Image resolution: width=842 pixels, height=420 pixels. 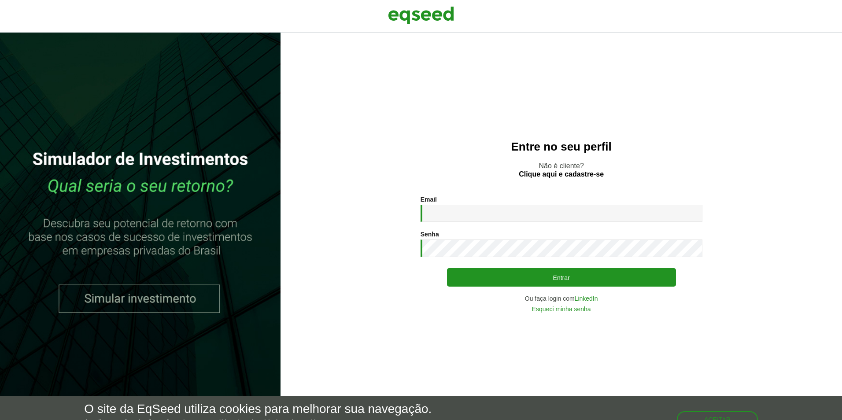 I want to click on button: Entrar, so click(x=562, y=278).